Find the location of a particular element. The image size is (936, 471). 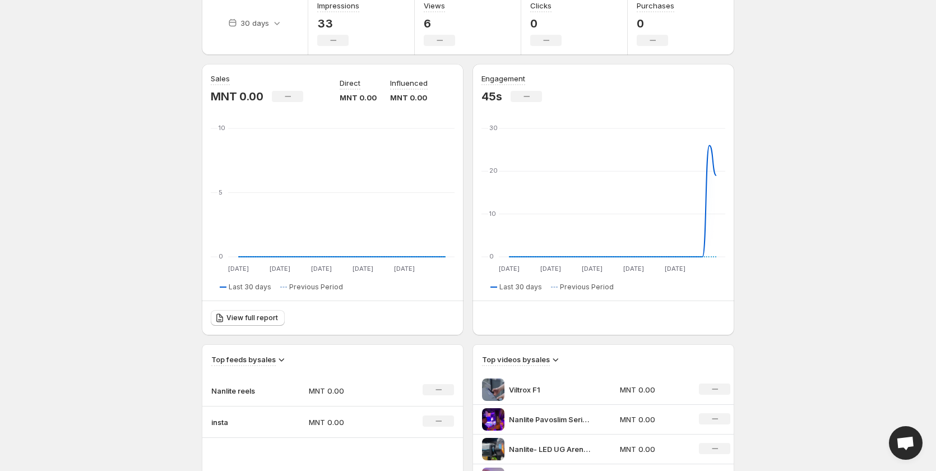

text: 30 is located at coordinates (493, 128).